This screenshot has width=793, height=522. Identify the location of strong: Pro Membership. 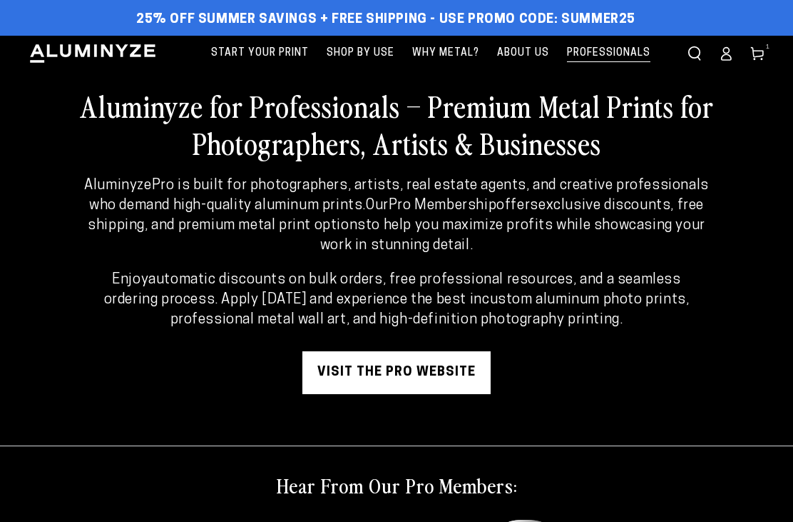
(442, 205).